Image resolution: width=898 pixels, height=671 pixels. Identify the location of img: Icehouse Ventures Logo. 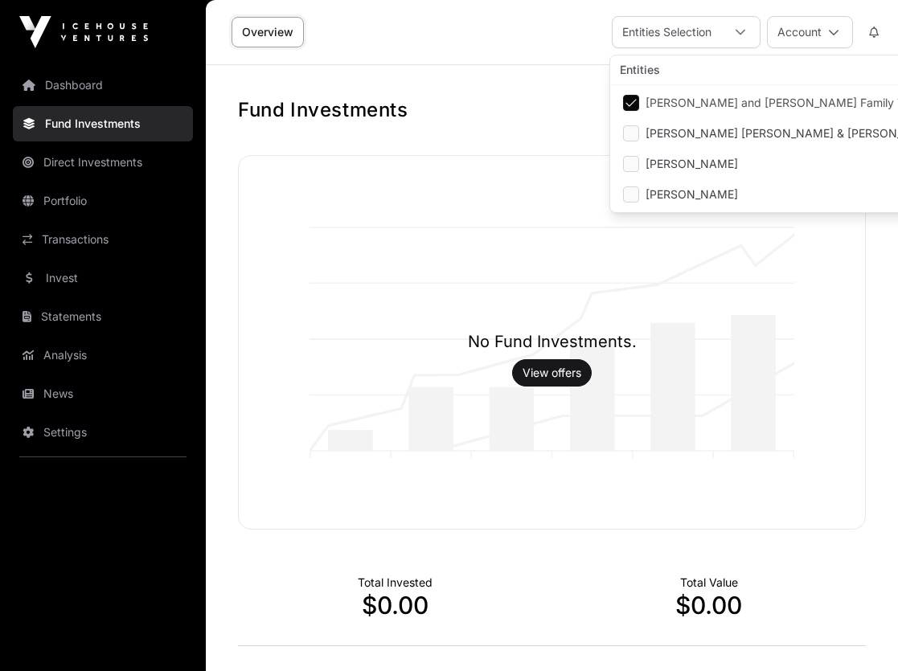
(84, 32).